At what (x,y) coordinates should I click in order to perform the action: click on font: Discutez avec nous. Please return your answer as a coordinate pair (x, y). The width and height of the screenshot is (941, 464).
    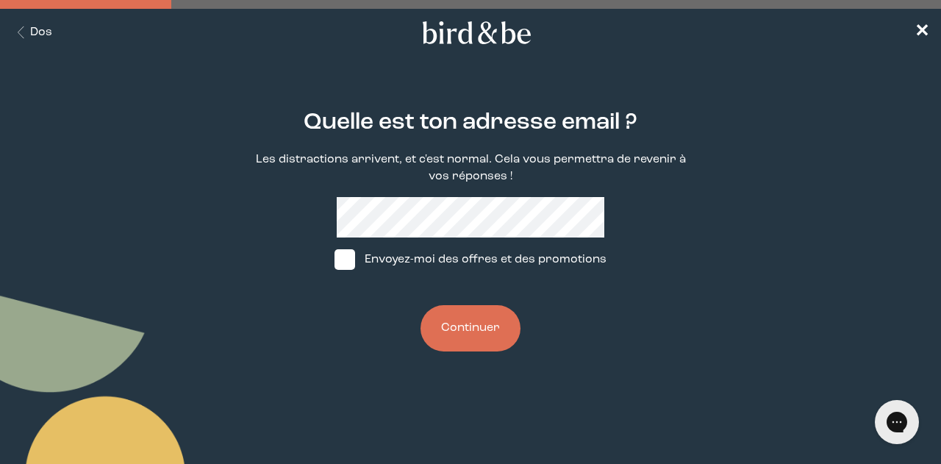
    Looking at the image, I should click on (96, 26).